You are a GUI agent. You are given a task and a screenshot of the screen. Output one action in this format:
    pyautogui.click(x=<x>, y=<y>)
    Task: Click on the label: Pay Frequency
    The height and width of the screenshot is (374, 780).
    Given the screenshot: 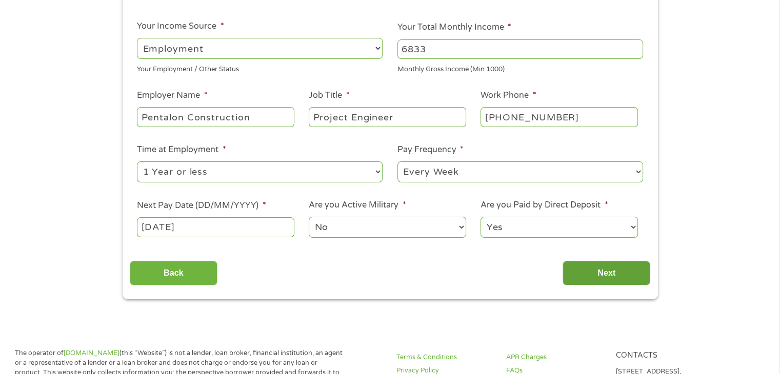 What is the action you would take?
    pyautogui.click(x=430, y=150)
    